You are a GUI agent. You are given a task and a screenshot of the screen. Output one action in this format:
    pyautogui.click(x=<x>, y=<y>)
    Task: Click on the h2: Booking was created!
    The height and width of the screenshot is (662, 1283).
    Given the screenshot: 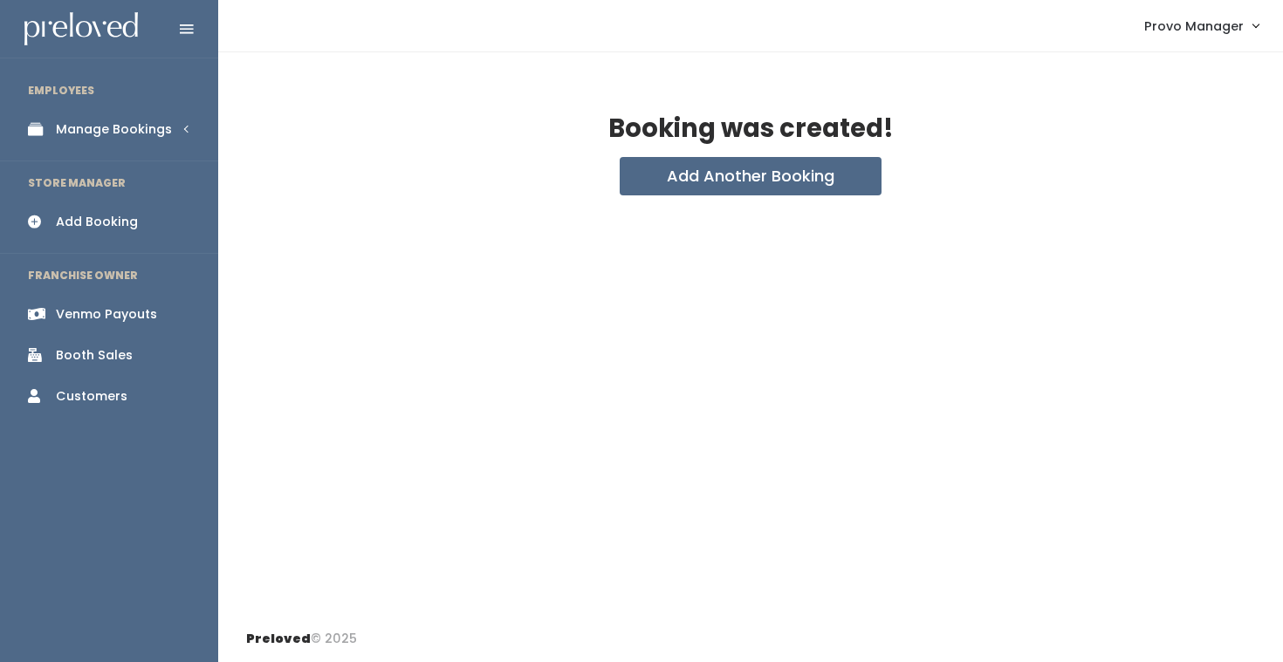 What is the action you would take?
    pyautogui.click(x=751, y=129)
    